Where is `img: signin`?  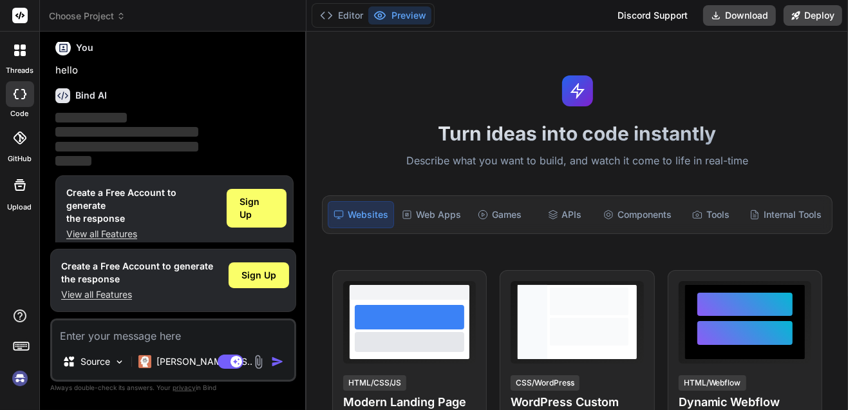
img: signin is located at coordinates (20, 378).